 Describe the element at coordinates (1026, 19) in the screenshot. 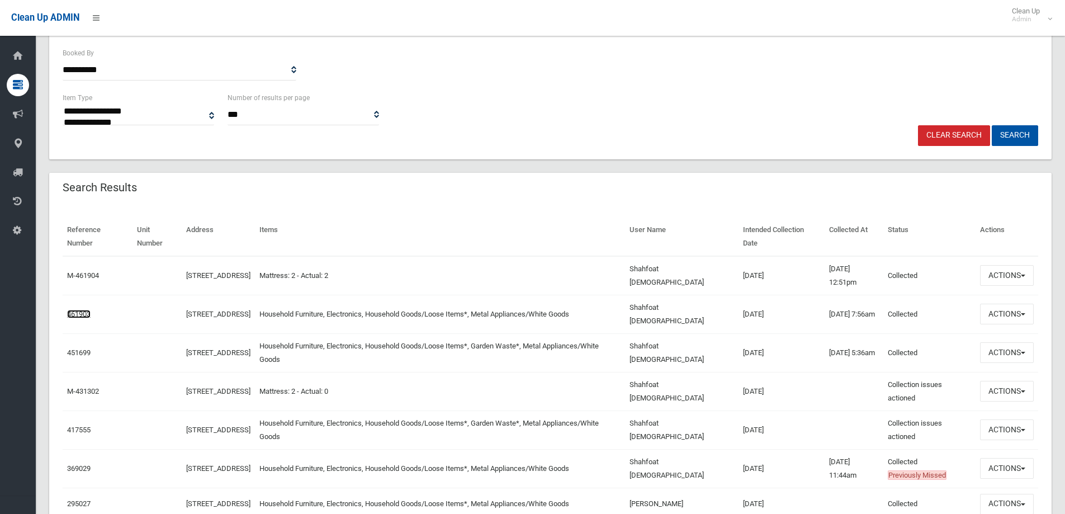

I see `small: Admin` at that location.